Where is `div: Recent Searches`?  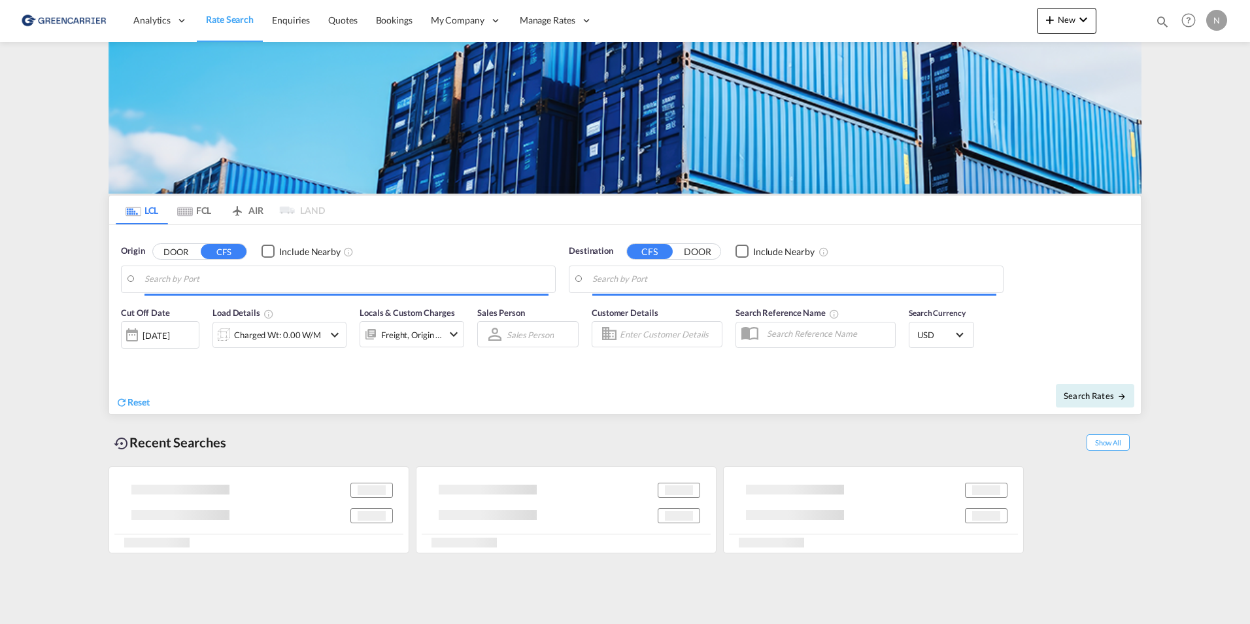
div: Recent Searches is located at coordinates (170, 442).